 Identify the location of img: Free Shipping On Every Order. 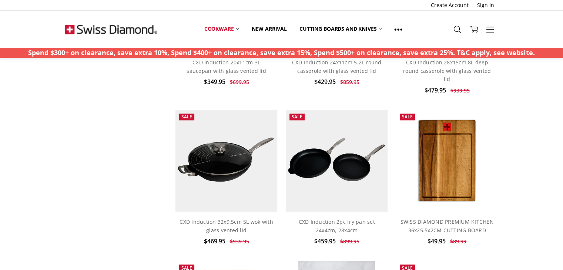
(111, 29).